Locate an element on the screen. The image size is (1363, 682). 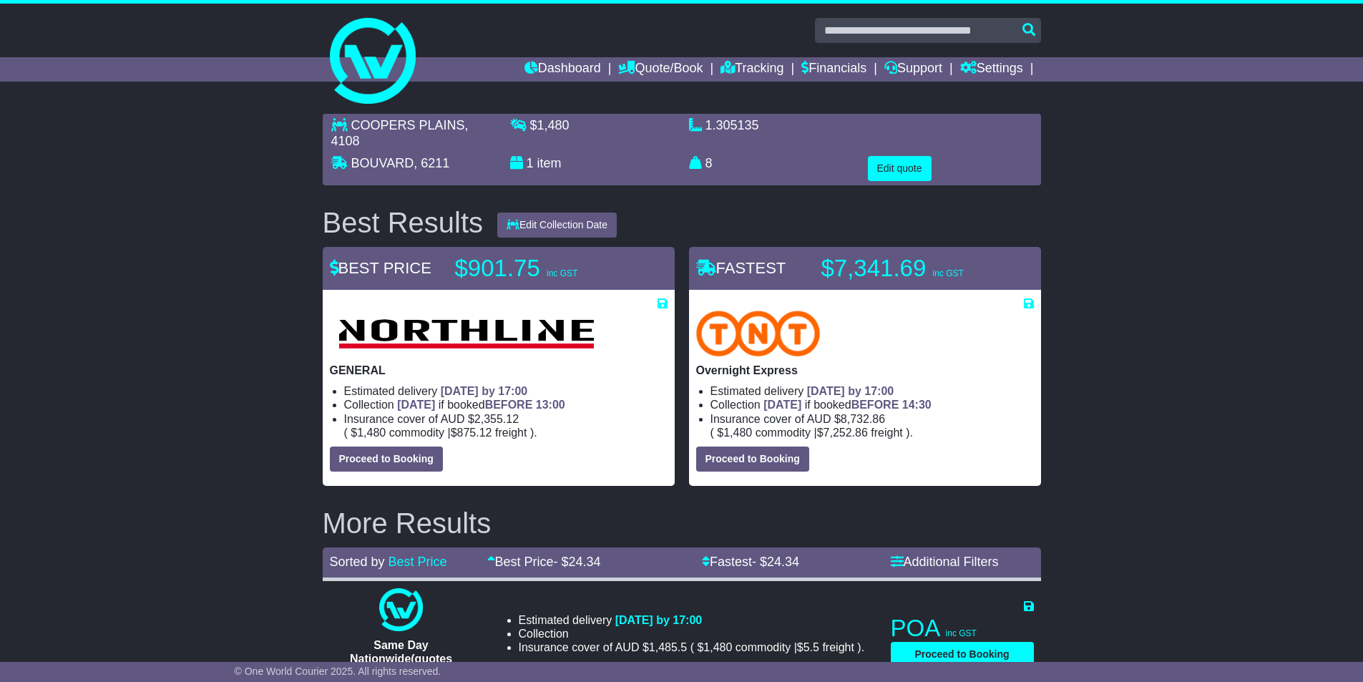
a: Dashboard is located at coordinates (562, 69).